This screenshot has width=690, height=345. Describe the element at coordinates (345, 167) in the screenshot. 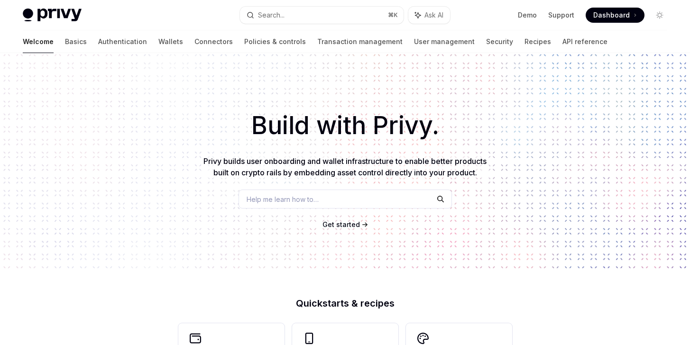

I see `span: Privy builds user onboarding and wallet infrastructure to enable better products built on crypto ...` at that location.